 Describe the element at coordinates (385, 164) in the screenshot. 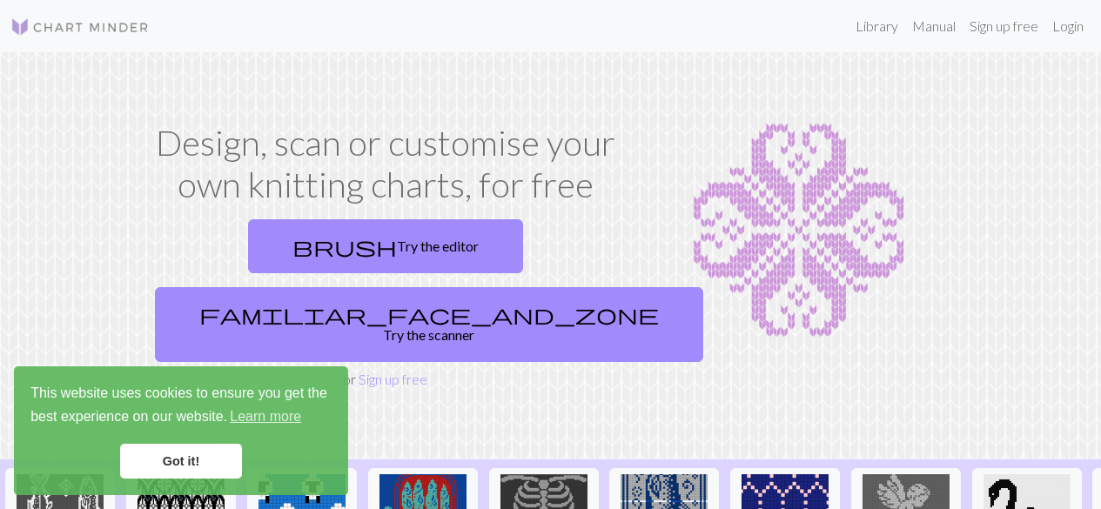

I see `h1: Design, scan or customise your own knitting charts, for free` at that location.